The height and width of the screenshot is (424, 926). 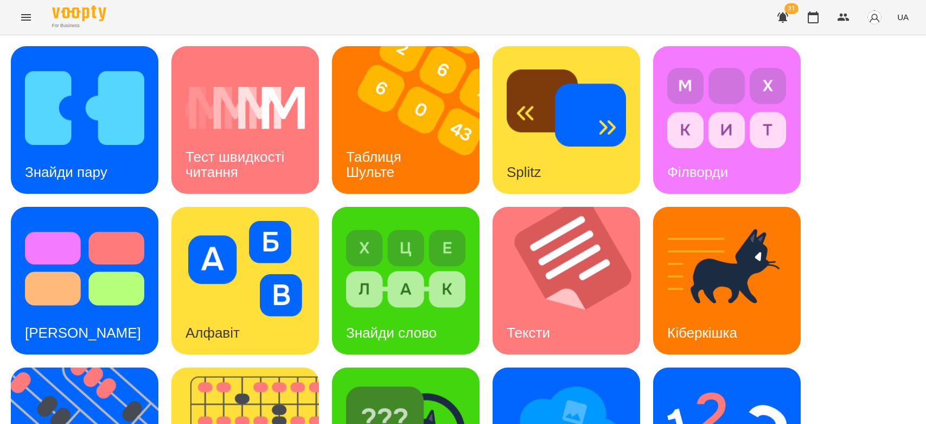 What do you see at coordinates (567, 281) in the screenshot?
I see `a: ТекстиТексти` at bounding box center [567, 281].